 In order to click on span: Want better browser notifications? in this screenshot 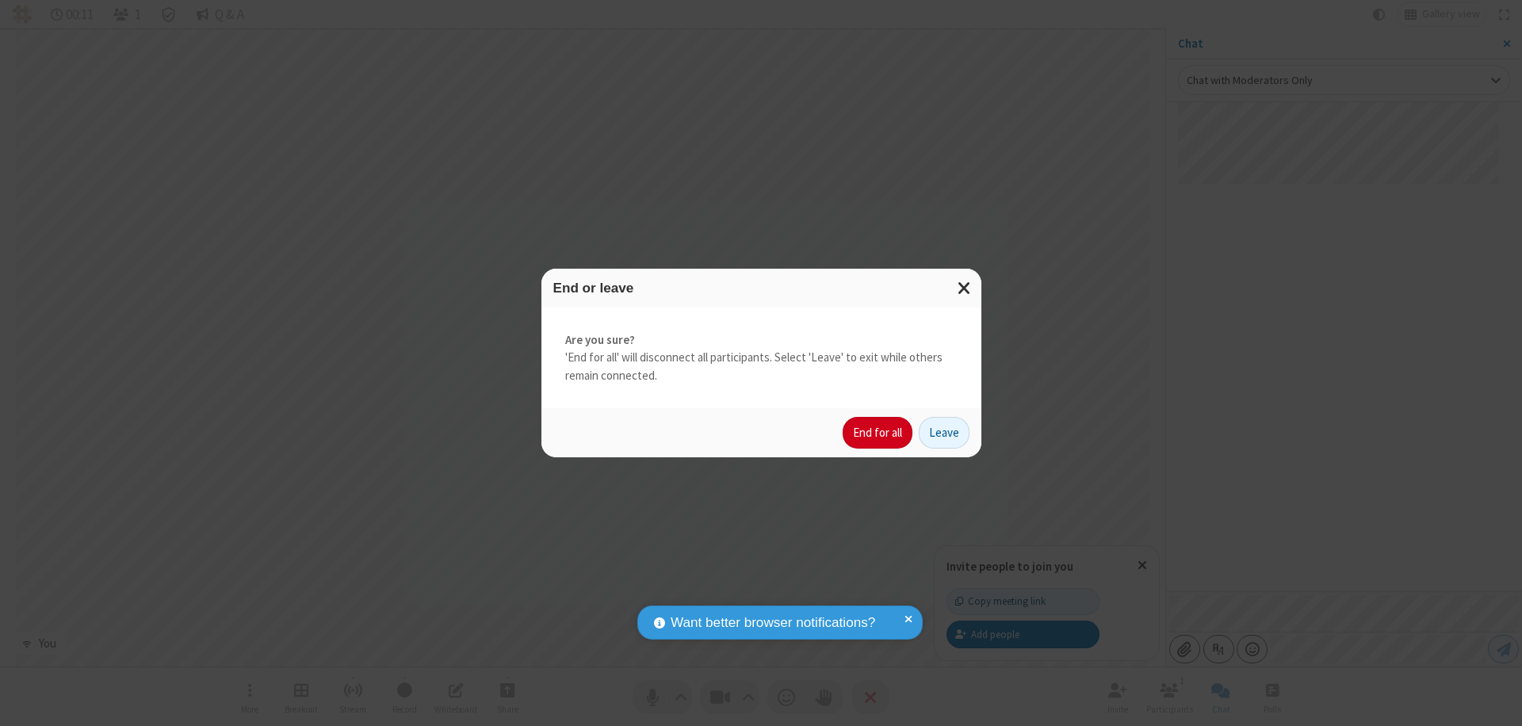, I will do `click(773, 623)`.